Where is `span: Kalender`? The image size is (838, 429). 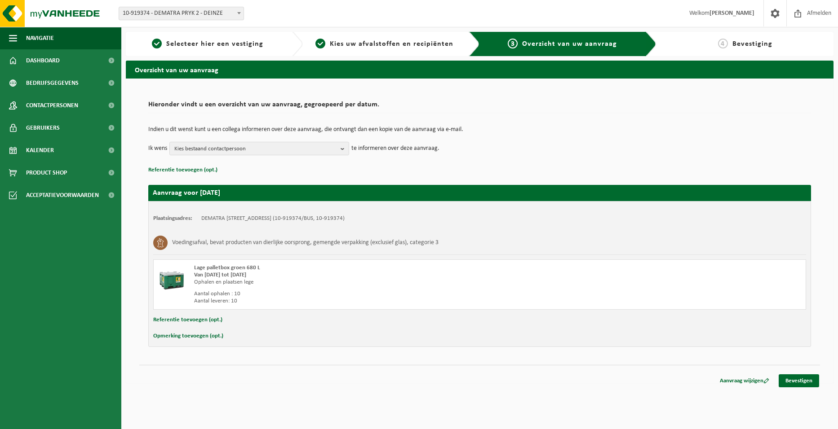
span: Kalender is located at coordinates (40, 150).